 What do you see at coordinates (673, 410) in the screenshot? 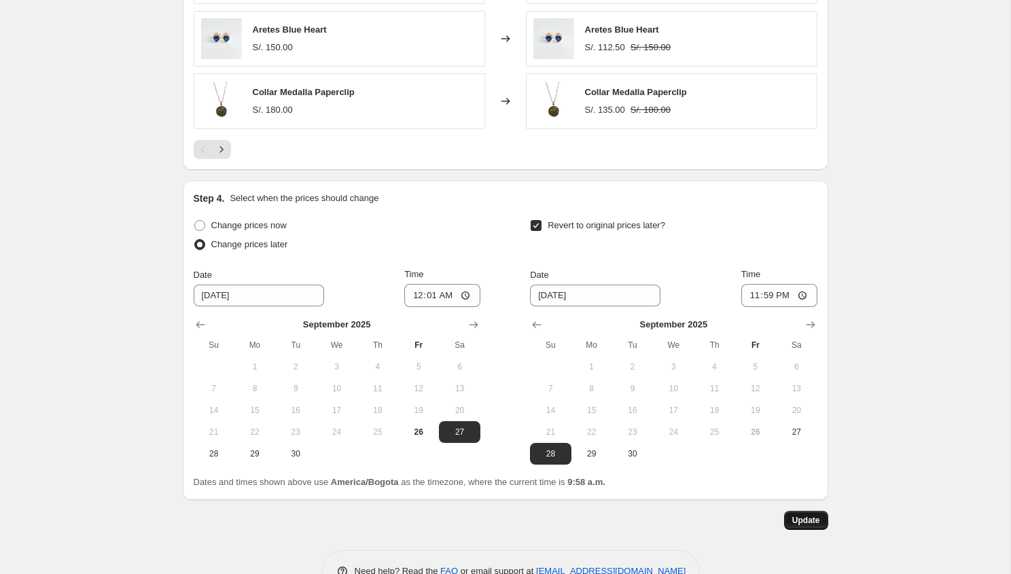
I see `span: 17` at bounding box center [673, 410].